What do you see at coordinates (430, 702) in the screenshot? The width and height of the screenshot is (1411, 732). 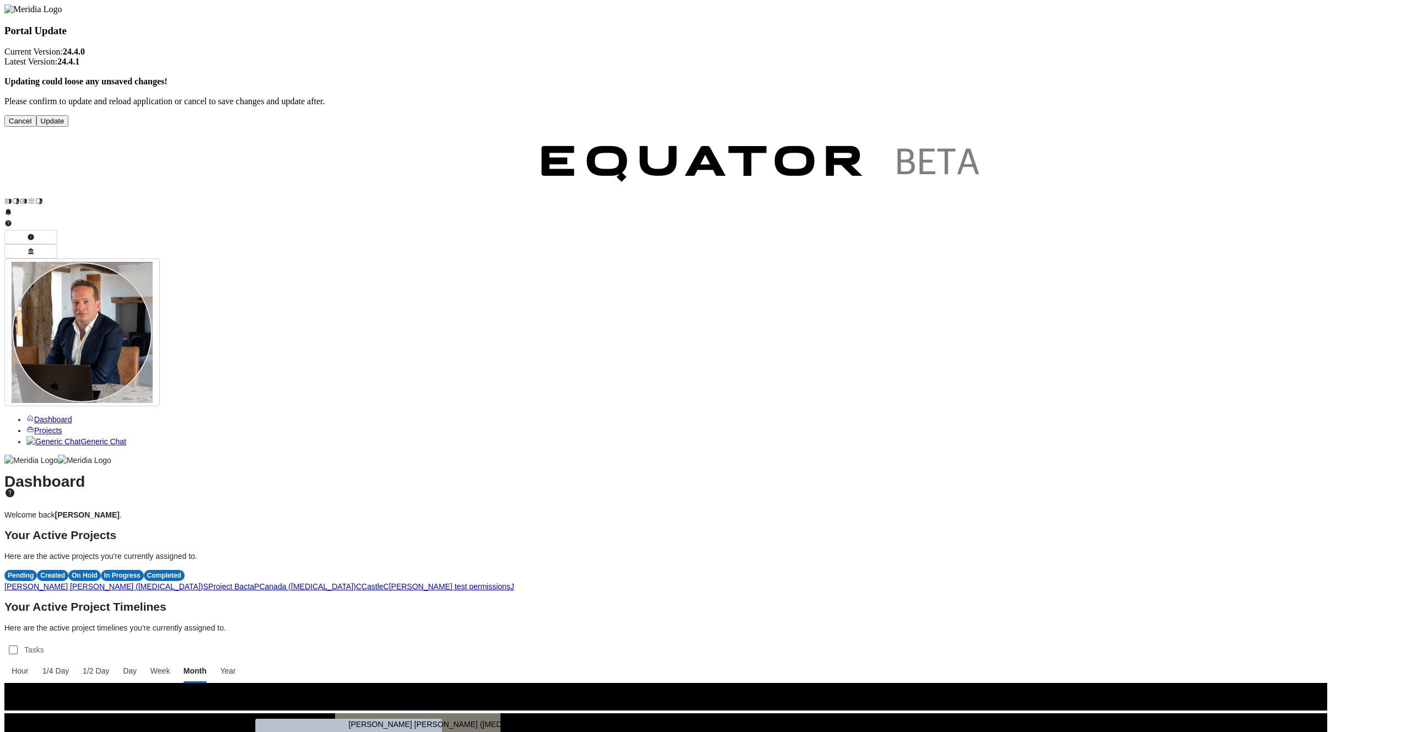 I see `text: August` at bounding box center [430, 702].